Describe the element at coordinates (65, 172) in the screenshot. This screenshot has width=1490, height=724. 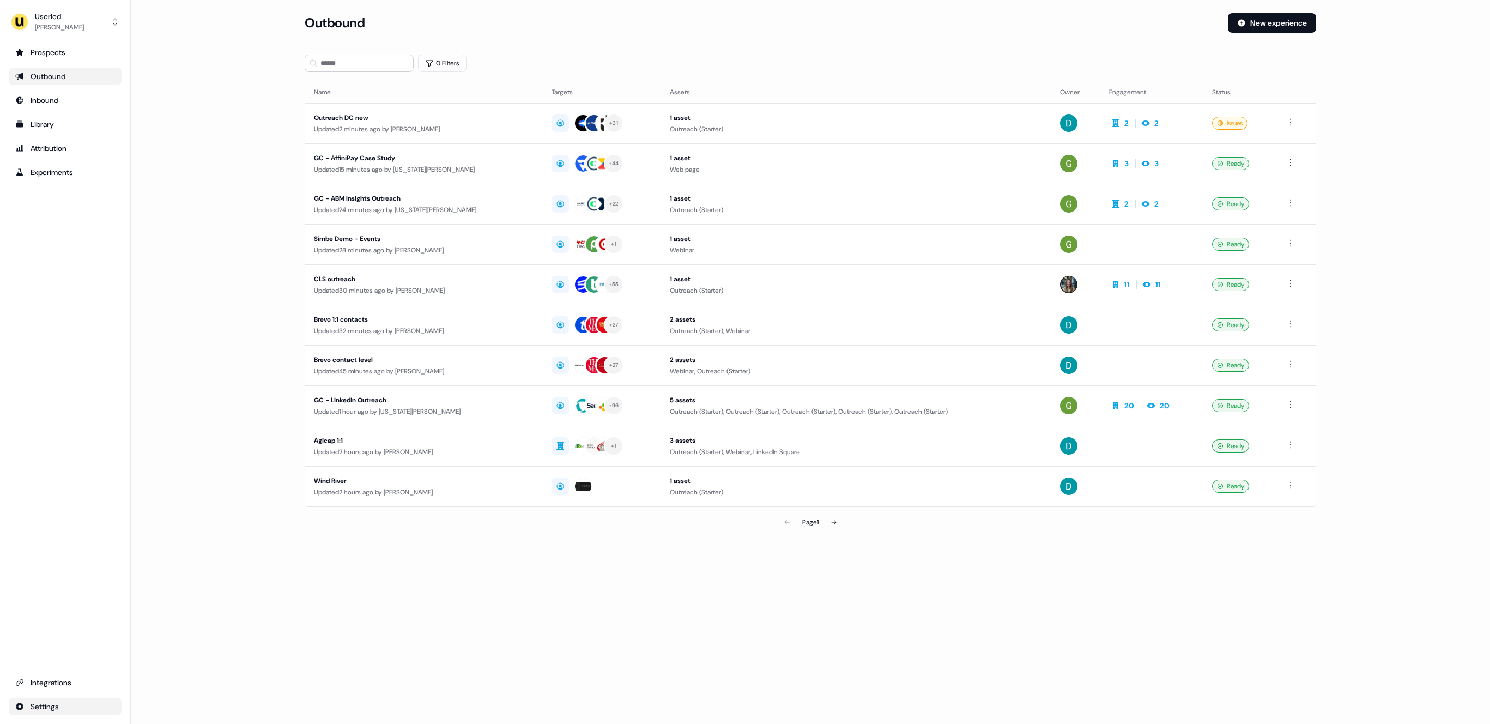
I see `div: Experiments` at that location.